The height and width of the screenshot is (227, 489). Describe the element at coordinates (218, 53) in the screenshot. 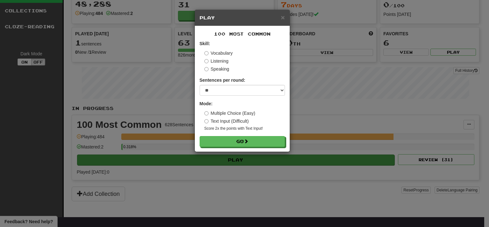

I see `label: Vocabulary` at that location.